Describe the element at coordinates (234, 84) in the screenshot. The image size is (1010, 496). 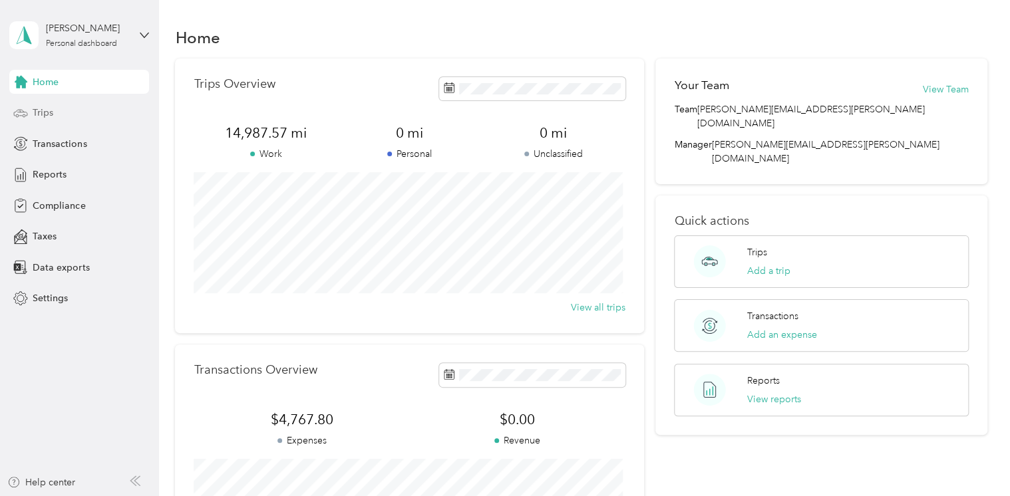
I see `p: Trips Overview` at that location.